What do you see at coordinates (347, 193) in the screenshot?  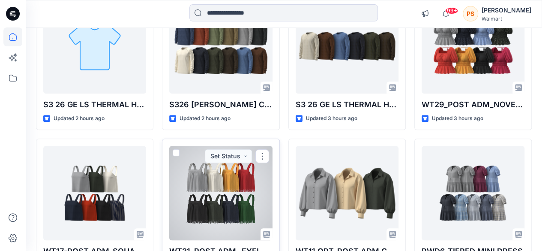 I see `a: WT11 OPT_POST ADM CROPPED LS BUTTON` at bounding box center [347, 193].